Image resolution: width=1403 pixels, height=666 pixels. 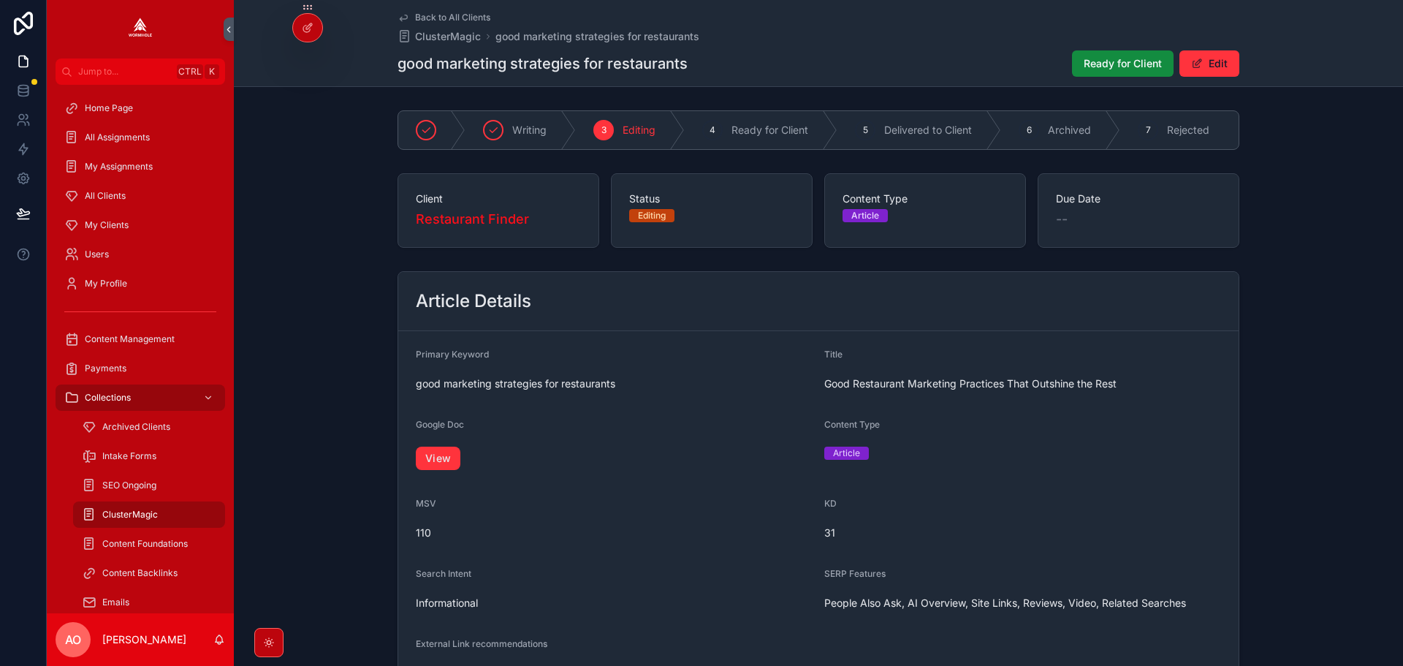 What do you see at coordinates (1188, 130) in the screenshot?
I see `span: Rejected` at bounding box center [1188, 130].